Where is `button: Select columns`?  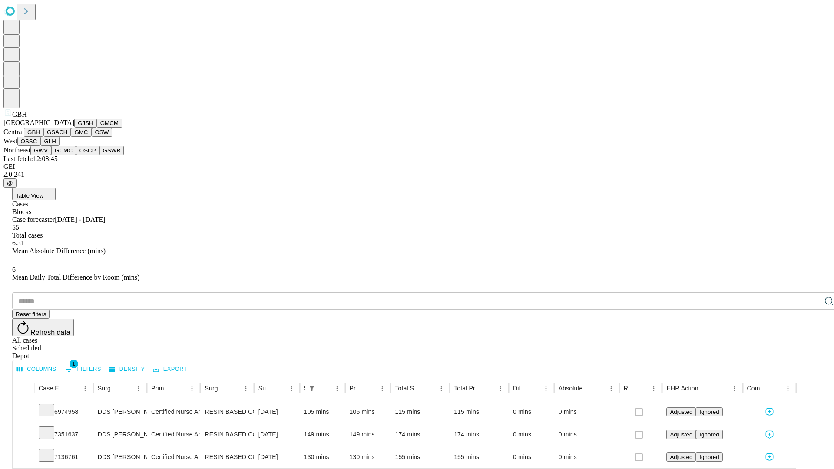 button: Select columns is located at coordinates (36, 369).